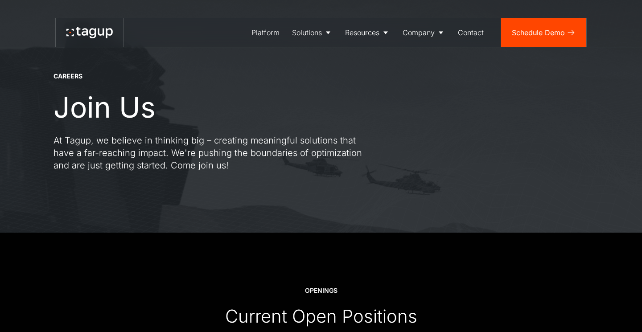  Describe the element at coordinates (471, 33) in the screenshot. I see `a: Contact` at that location.